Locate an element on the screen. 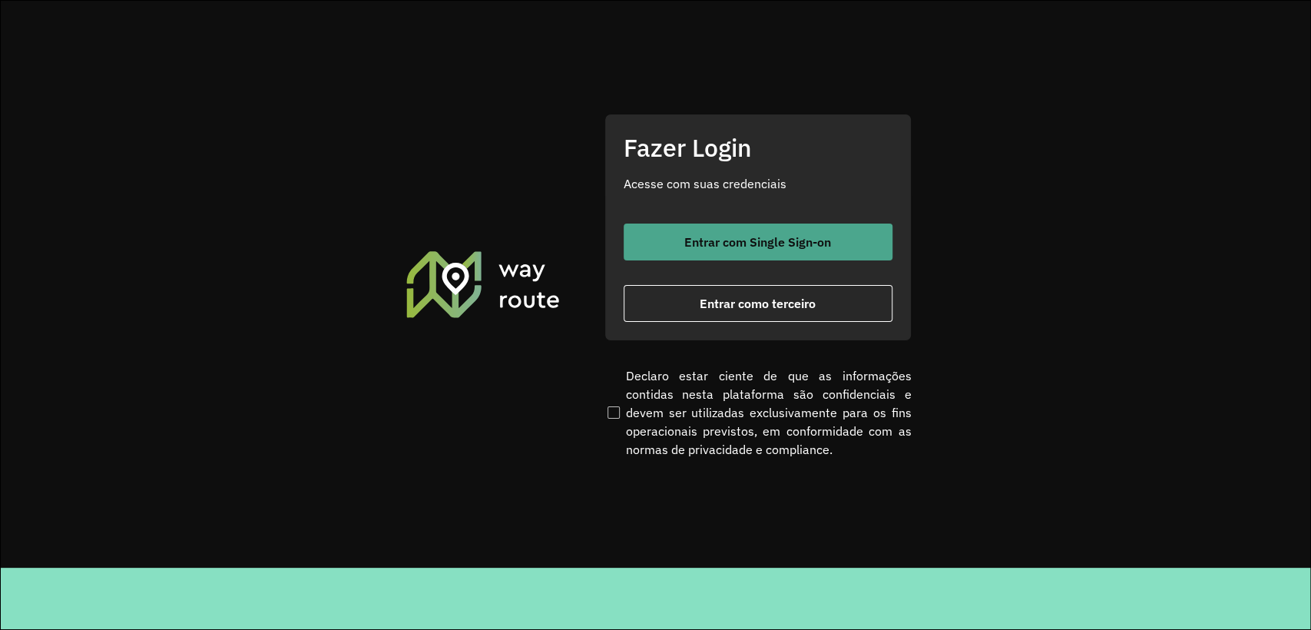 The image size is (1311, 630). label: Declaro estar ciente de que as informações contidas nesta plataforma são confidenciais e devem se... is located at coordinates (758, 412).